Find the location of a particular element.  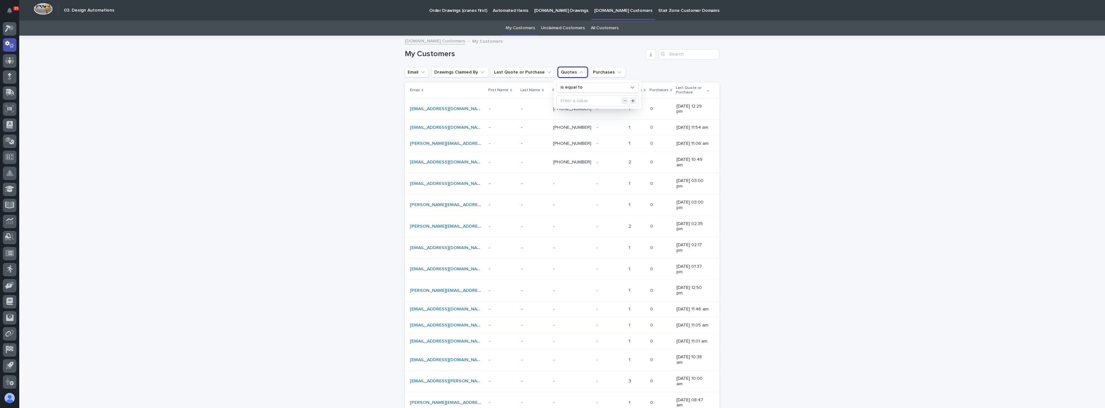

p: Phone is located at coordinates (558, 90).